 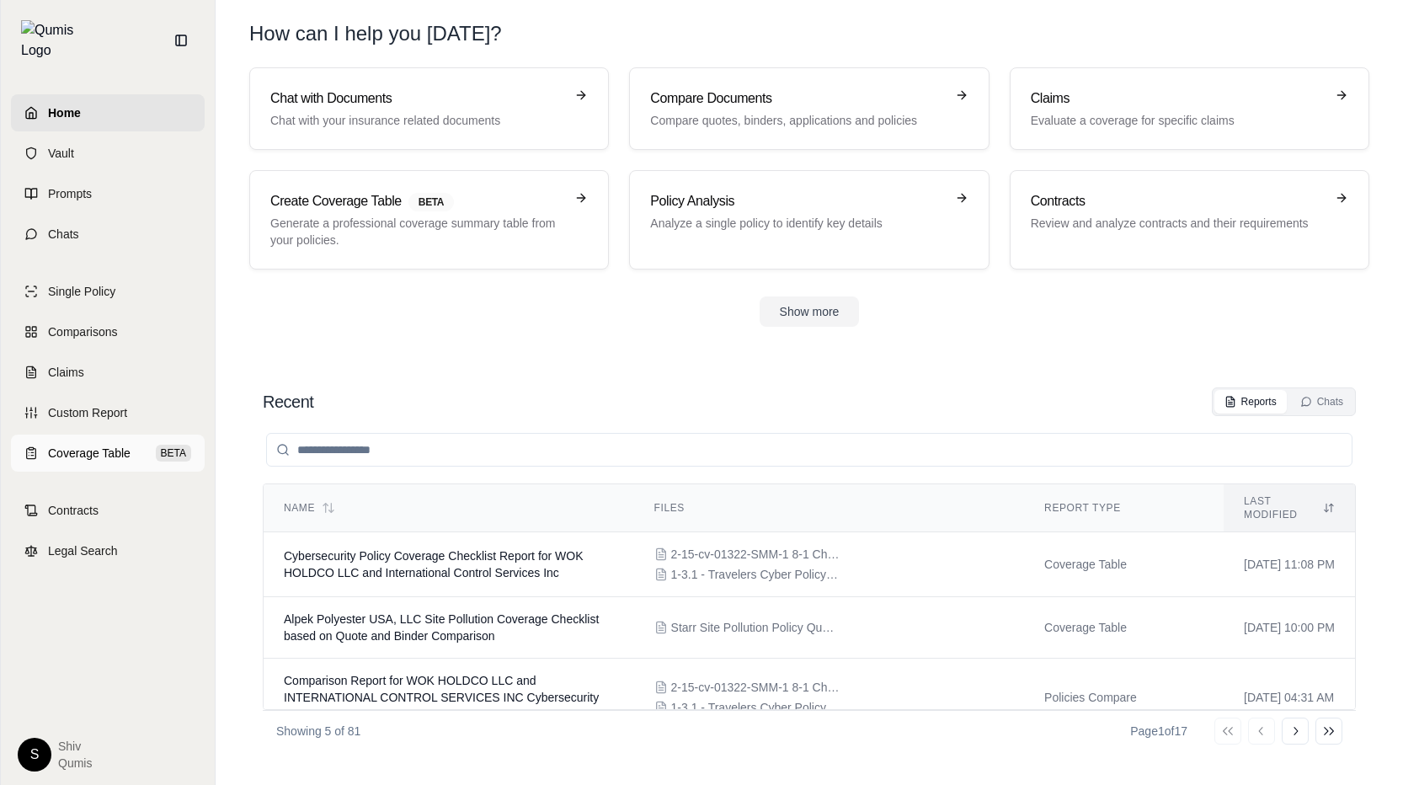 What do you see at coordinates (1177, 223) in the screenshot?
I see `p: Review and analyze contracts and their requirements` at bounding box center [1177, 223].